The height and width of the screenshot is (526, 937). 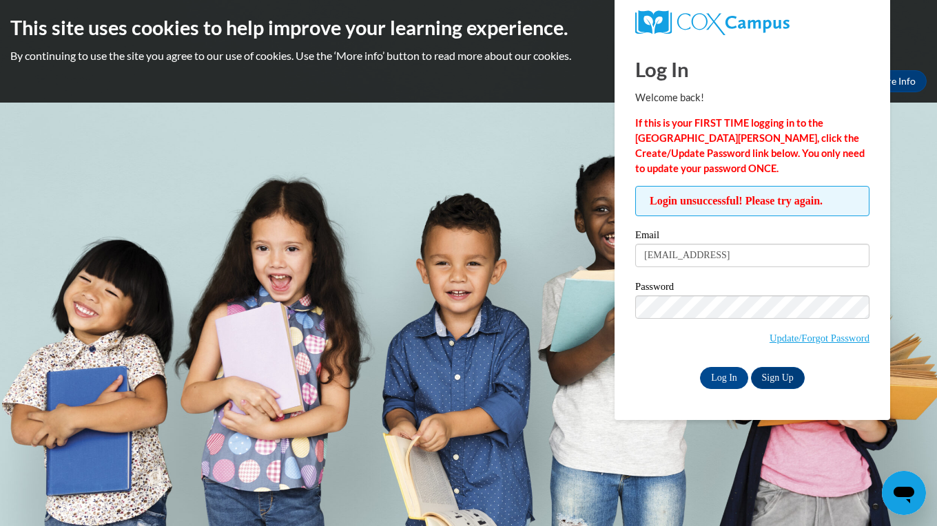 What do you see at coordinates (752, 201) in the screenshot?
I see `span: Login unsuccessful! Please try again.` at bounding box center [752, 201].